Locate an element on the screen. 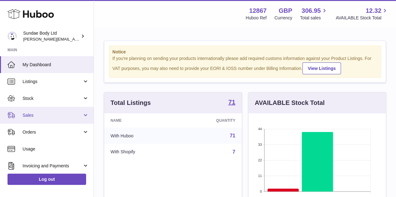 Image resolution: width=396 pixels, height=197 pixels. h3: Total Listings is located at coordinates (130, 103).